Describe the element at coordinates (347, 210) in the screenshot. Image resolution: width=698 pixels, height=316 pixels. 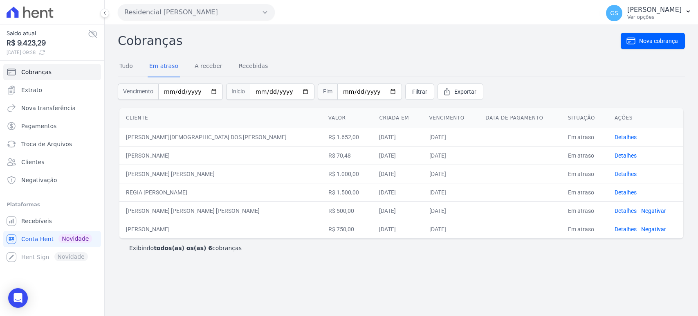
I see `td: R$ 500,00` at that location.